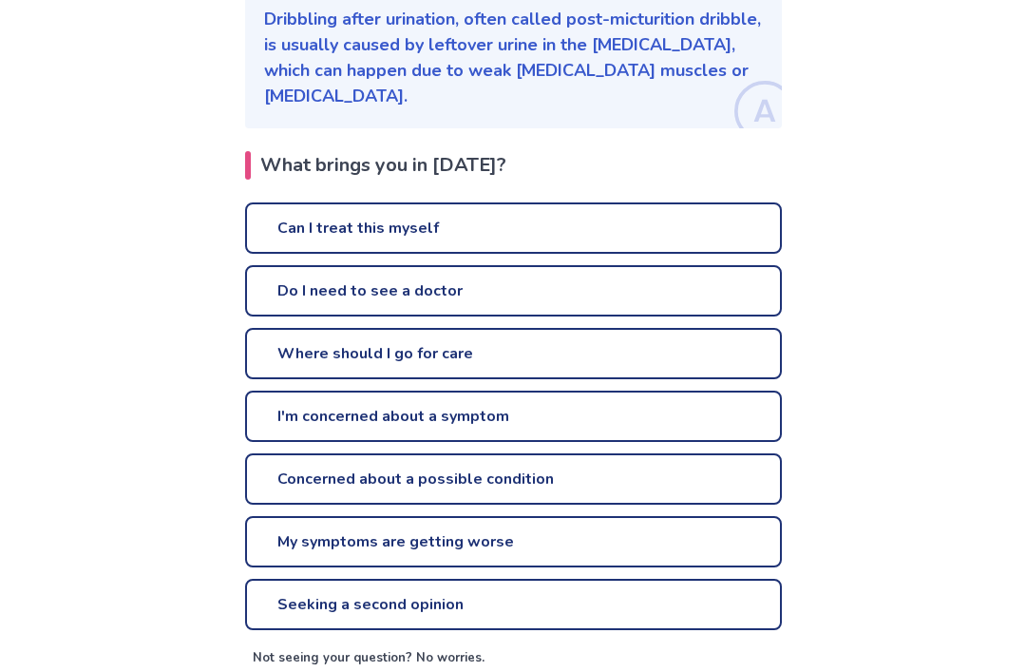 The height and width of the screenshot is (672, 1026). I want to click on a: Do I need to see a doctor, so click(513, 291).